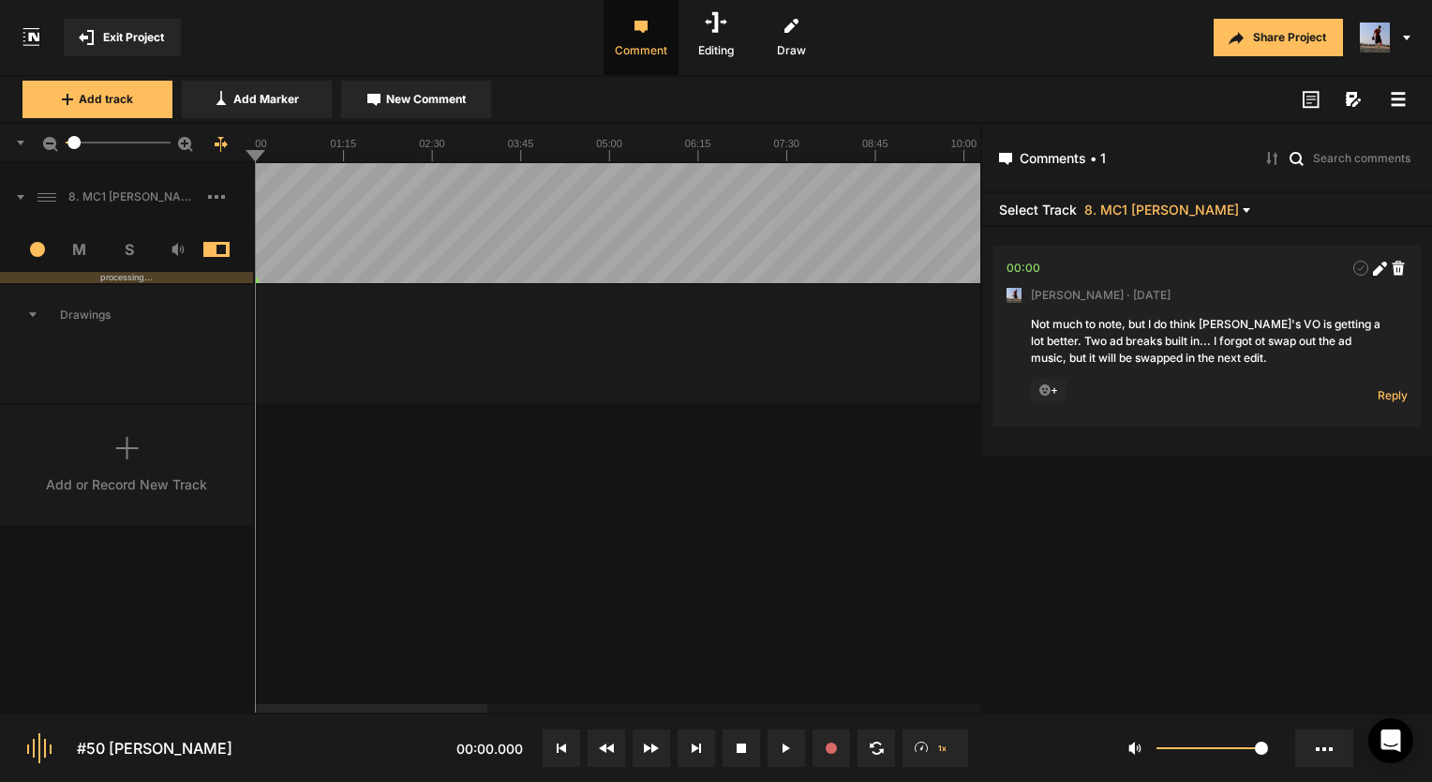  Describe the element at coordinates (128, 249) in the screenshot. I see `span: S` at that location.